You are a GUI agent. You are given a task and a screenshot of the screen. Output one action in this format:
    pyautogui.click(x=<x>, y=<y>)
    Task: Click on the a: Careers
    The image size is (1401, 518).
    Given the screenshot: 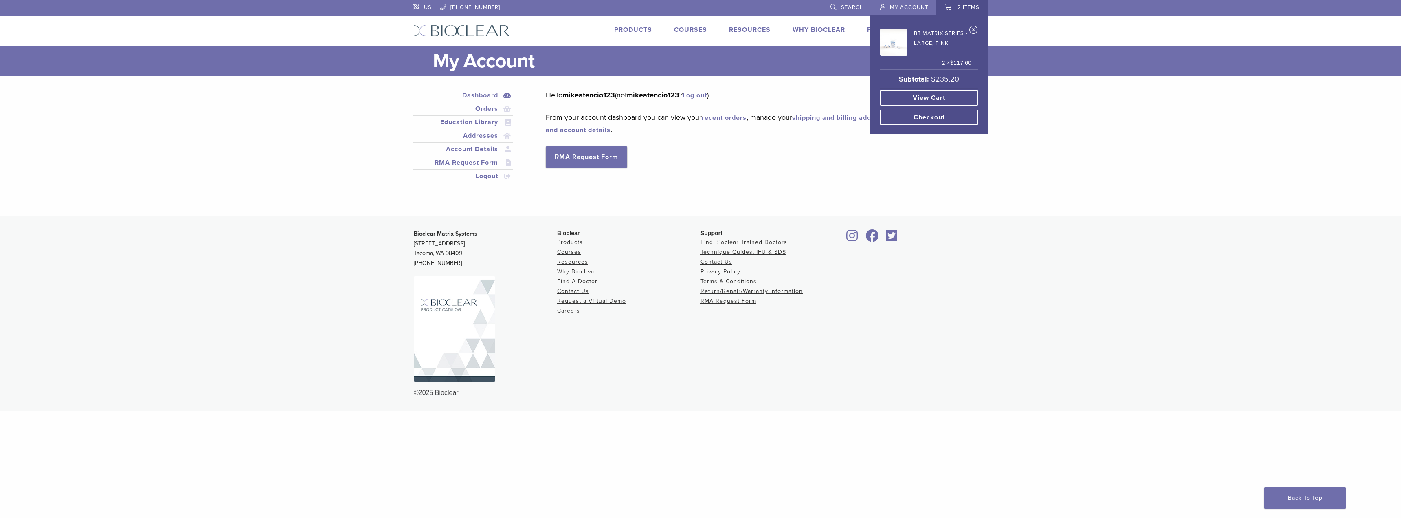 What is the action you would take?
    pyautogui.click(x=569, y=310)
    